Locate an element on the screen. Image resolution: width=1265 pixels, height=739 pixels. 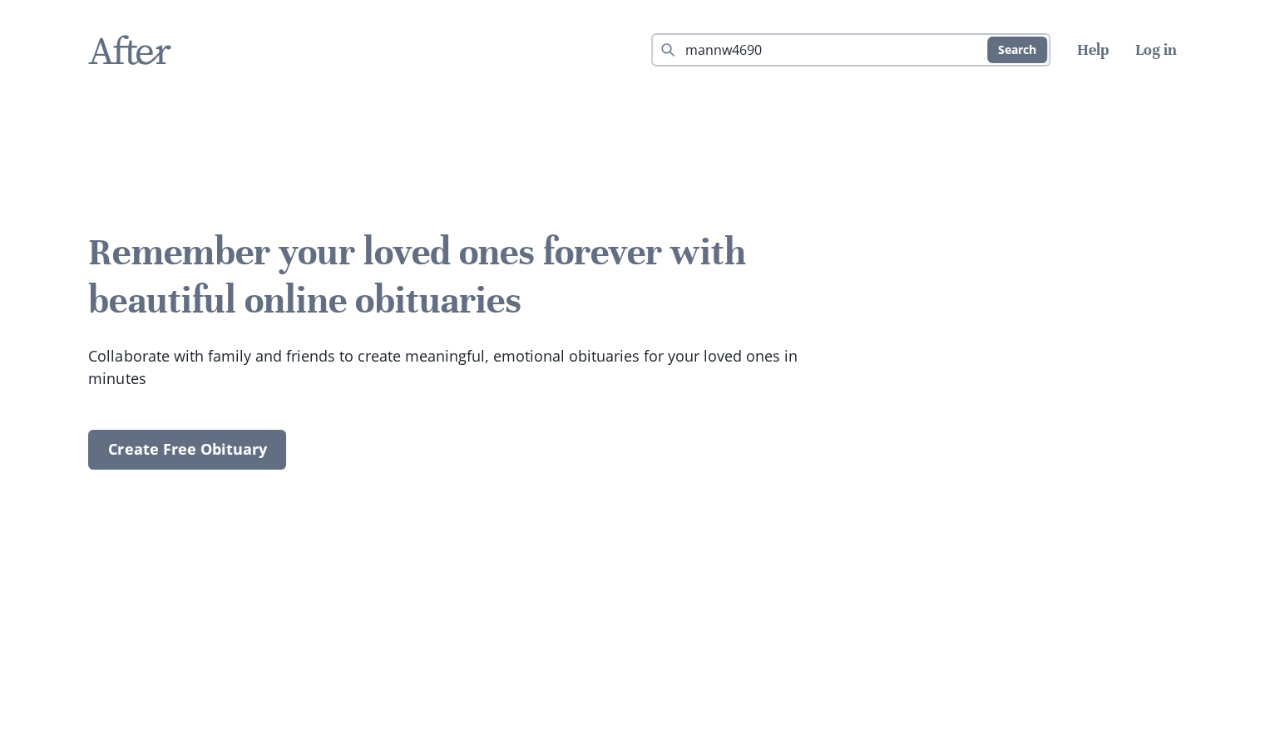
p: Collaborate with family and friends to create meaningful, emotional obituaries for your loved one... is located at coordinates (447, 367).